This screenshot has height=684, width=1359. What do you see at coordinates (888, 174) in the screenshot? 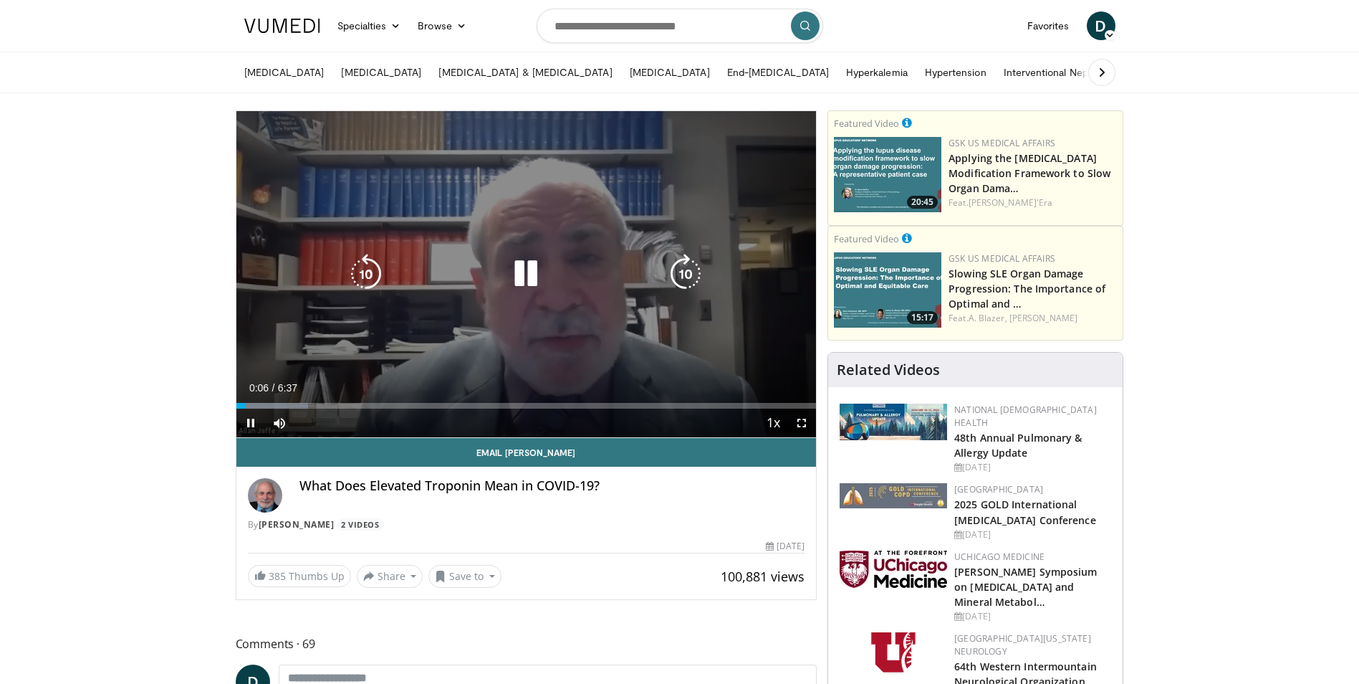
I see `a: 20:45` at bounding box center [888, 174].